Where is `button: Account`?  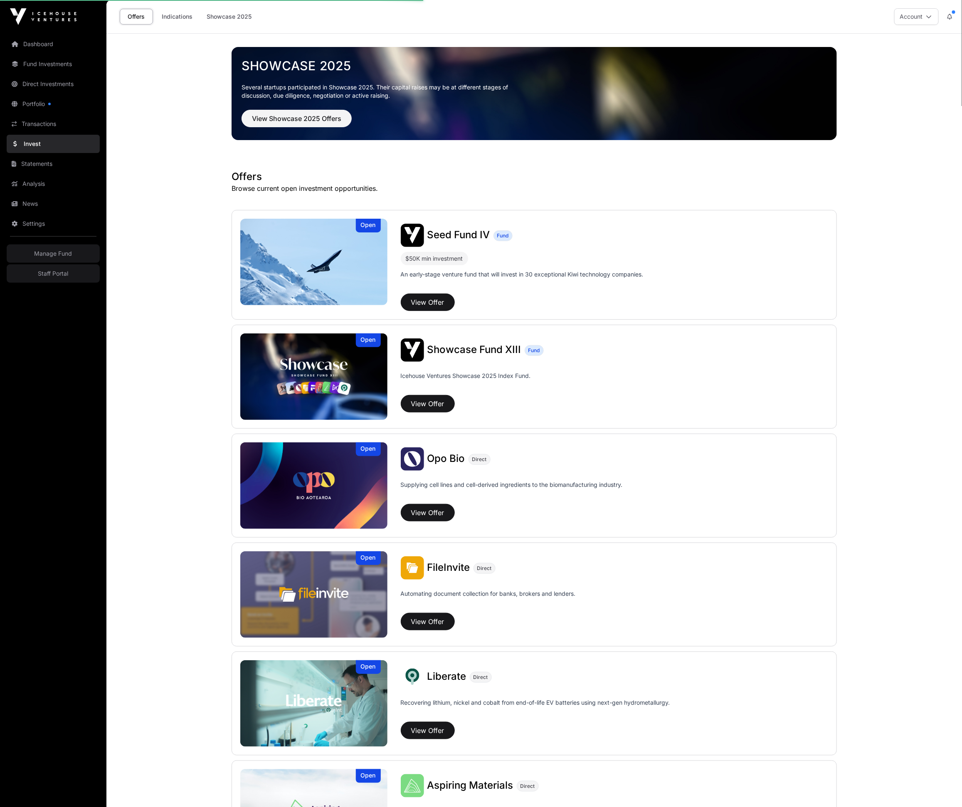 button: Account is located at coordinates (916, 17).